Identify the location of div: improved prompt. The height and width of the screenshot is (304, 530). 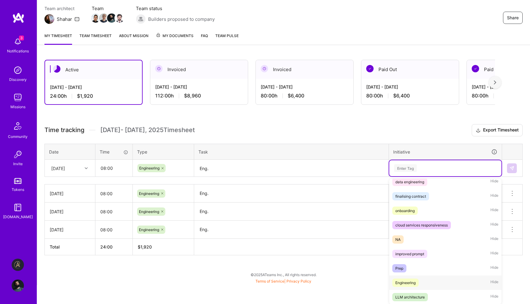
(410, 254).